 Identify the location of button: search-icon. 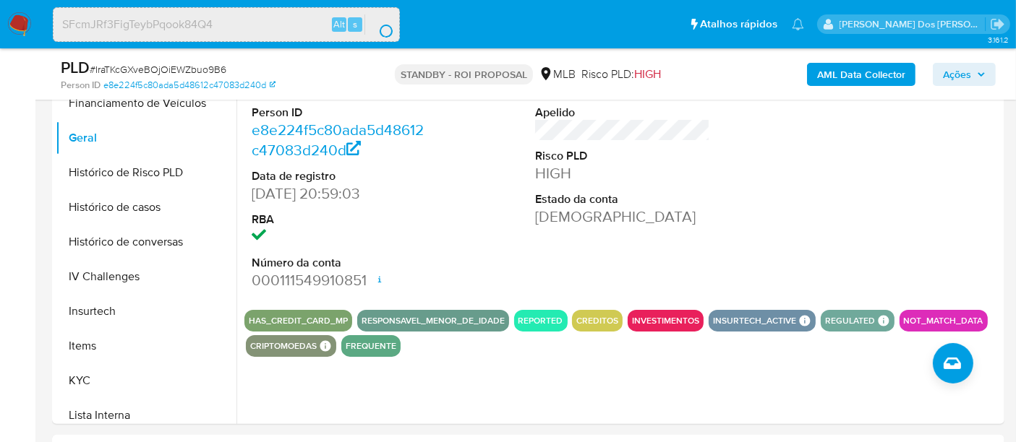
(379, 25).